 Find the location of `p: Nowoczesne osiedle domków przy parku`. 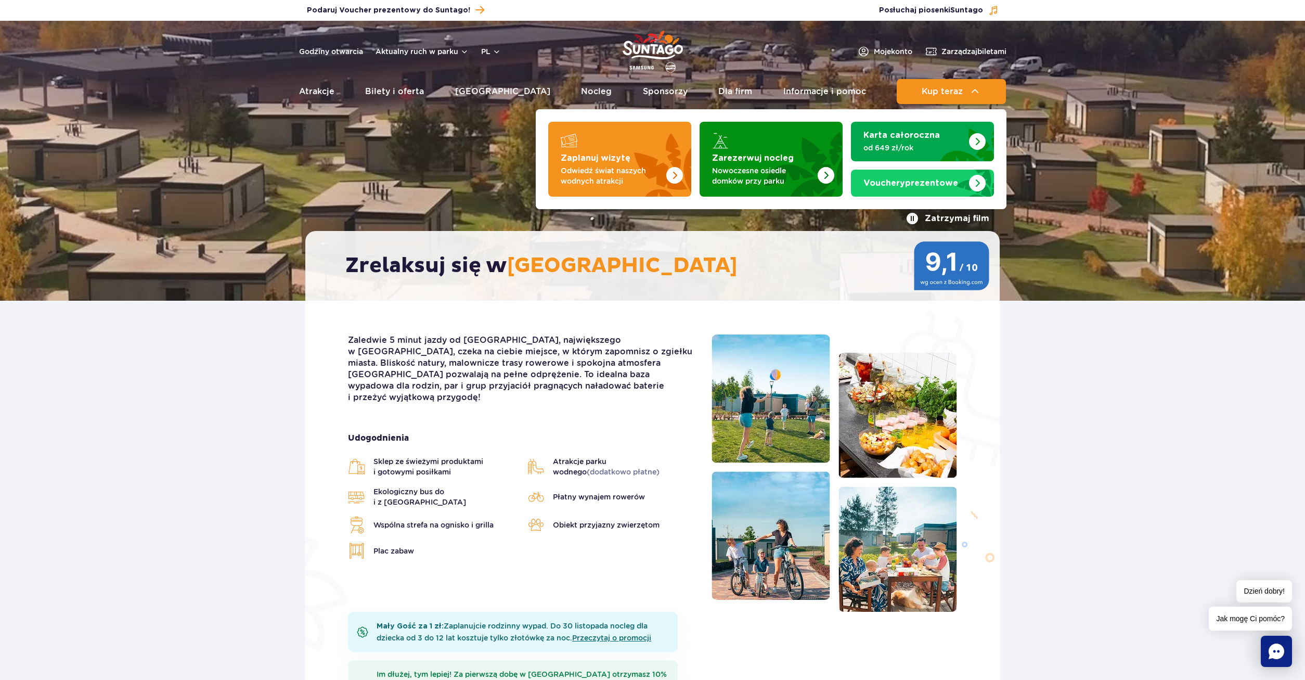

p: Nowoczesne osiedle domków przy parku is located at coordinates (763, 176).